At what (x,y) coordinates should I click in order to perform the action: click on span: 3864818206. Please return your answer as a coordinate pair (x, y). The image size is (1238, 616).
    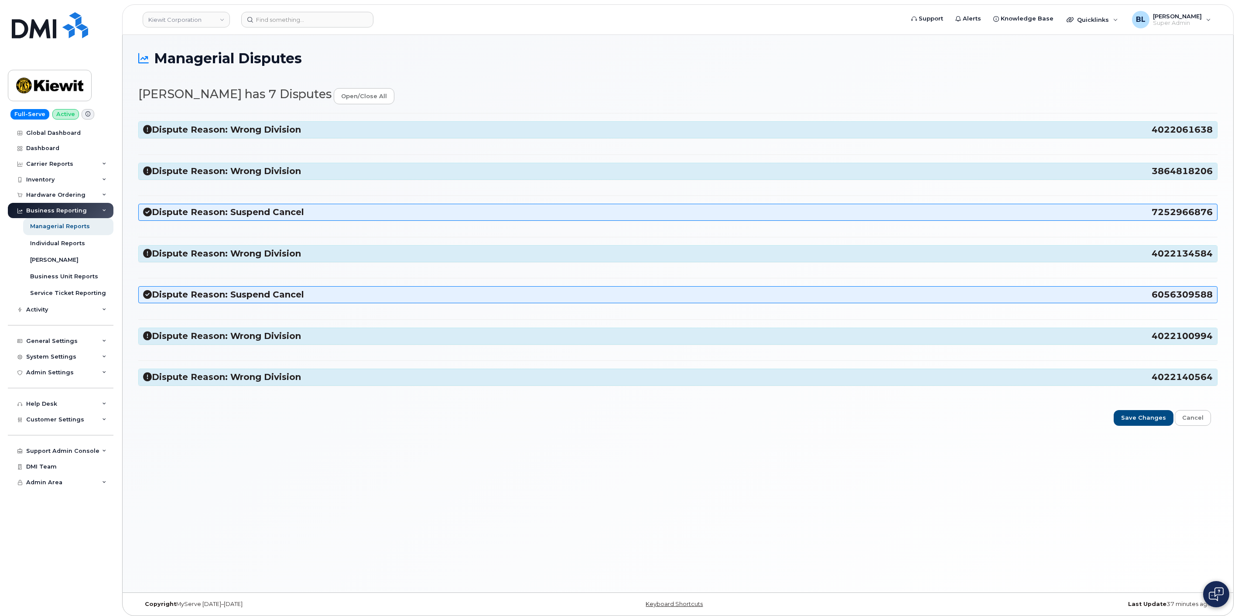
    Looking at the image, I should click on (1182, 171).